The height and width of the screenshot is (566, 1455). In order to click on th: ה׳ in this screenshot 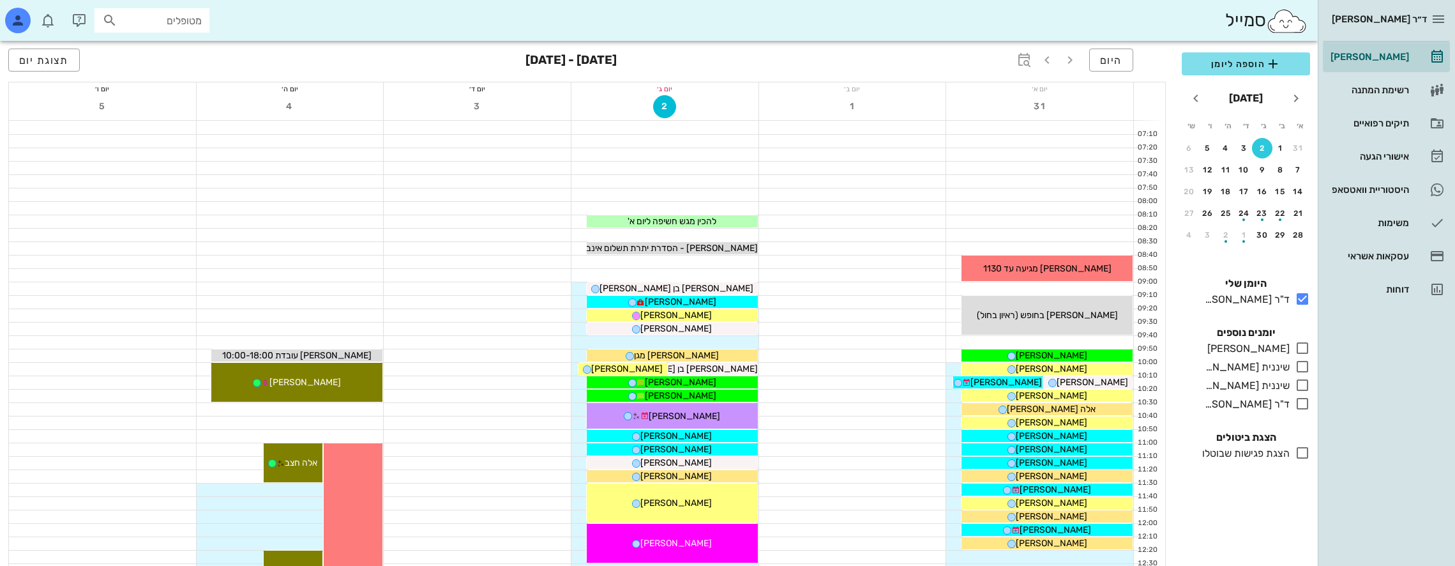, I will do `click(1228, 126)`.